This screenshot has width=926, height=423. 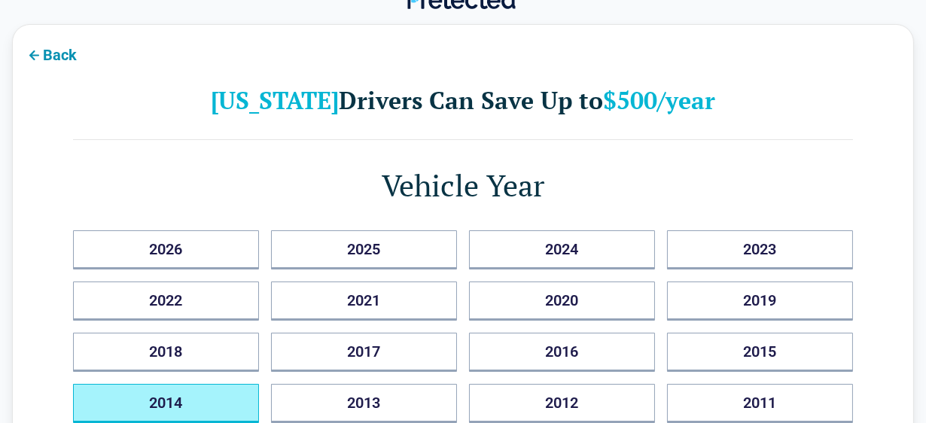 What do you see at coordinates (562, 301) in the screenshot?
I see `button: 2020` at bounding box center [562, 301].